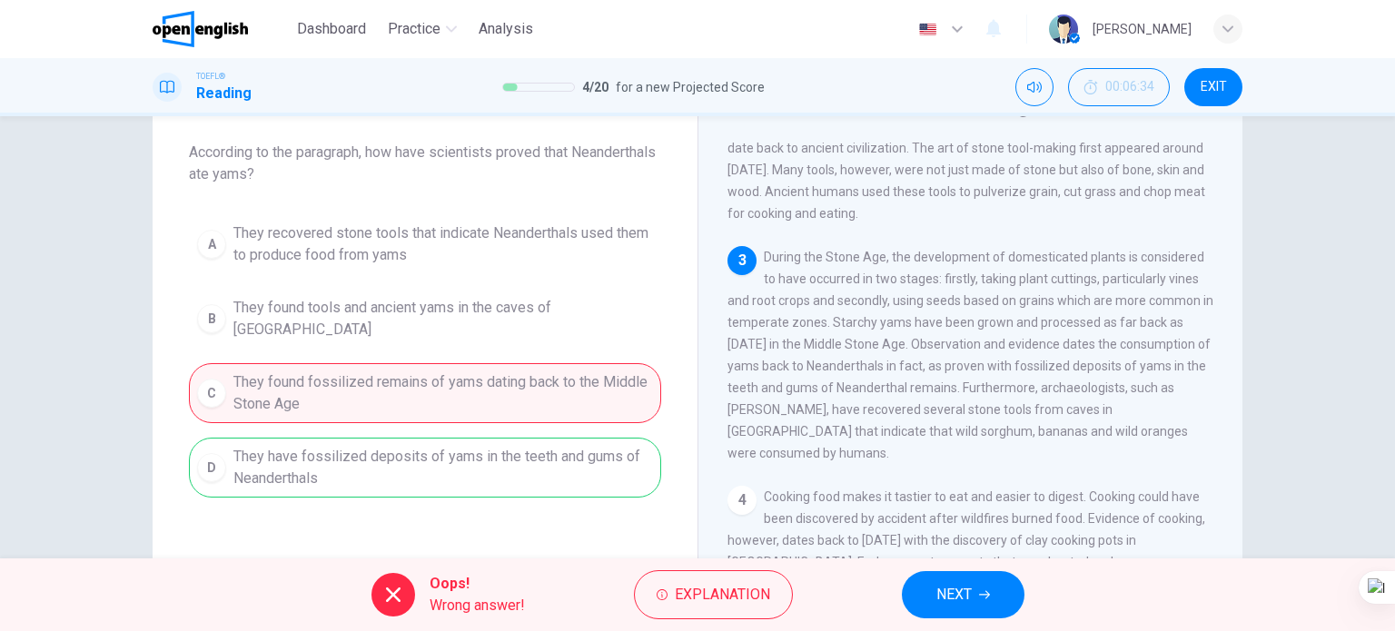 This screenshot has height=631, width=1395. I want to click on span: for a new Projected Score, so click(690, 87).